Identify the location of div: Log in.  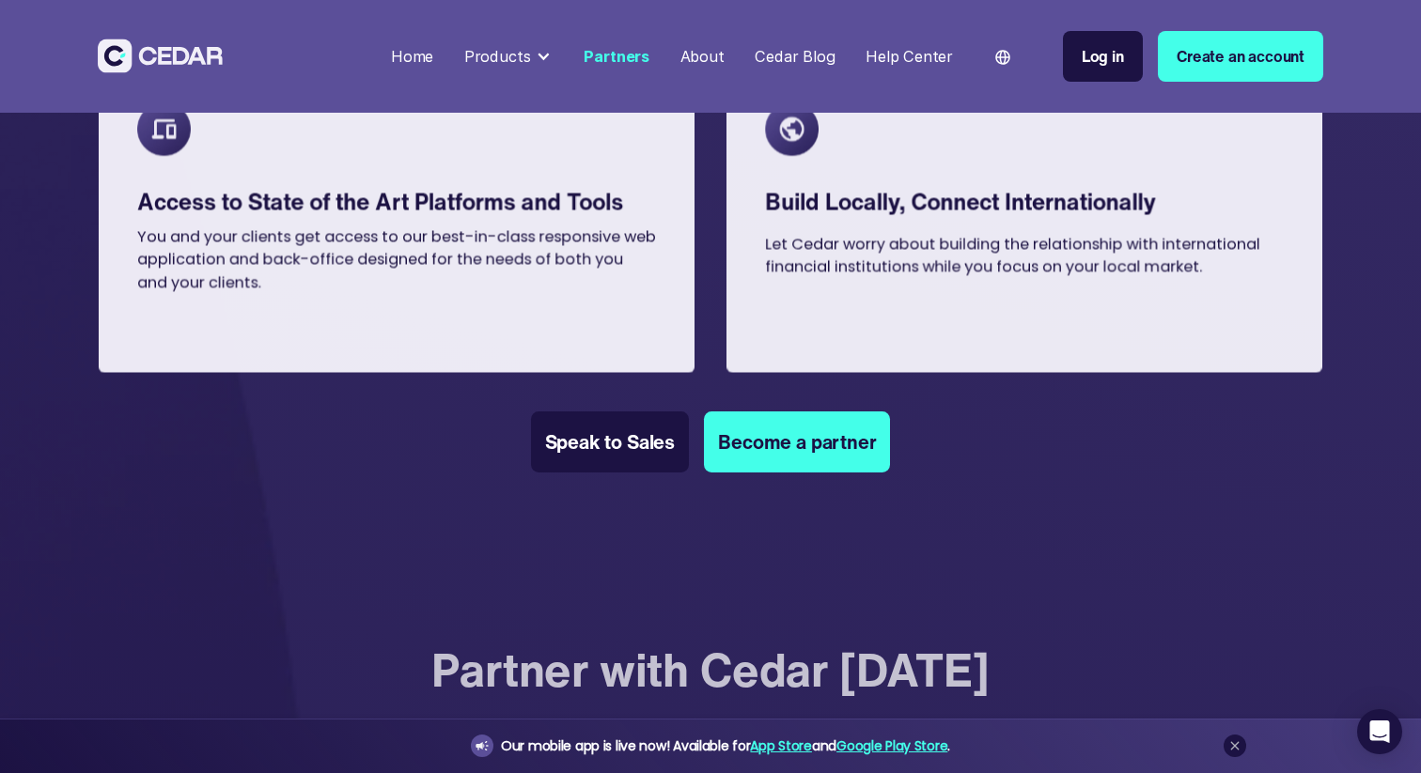
(1102, 56).